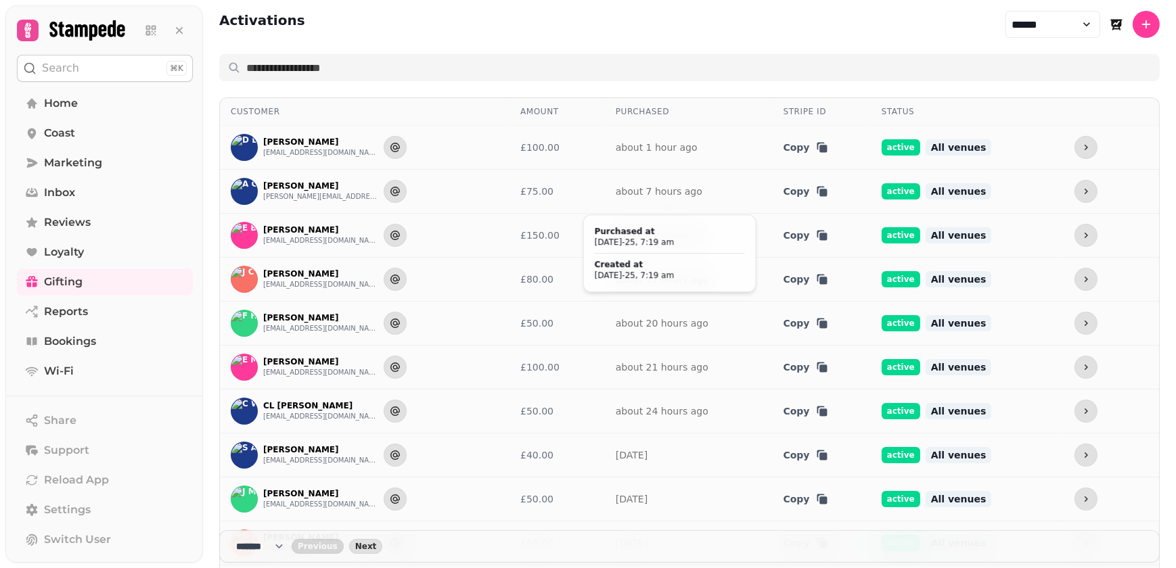 The height and width of the screenshot is (568, 1176). Describe the element at coordinates (105, 133) in the screenshot. I see `a: Coast` at that location.